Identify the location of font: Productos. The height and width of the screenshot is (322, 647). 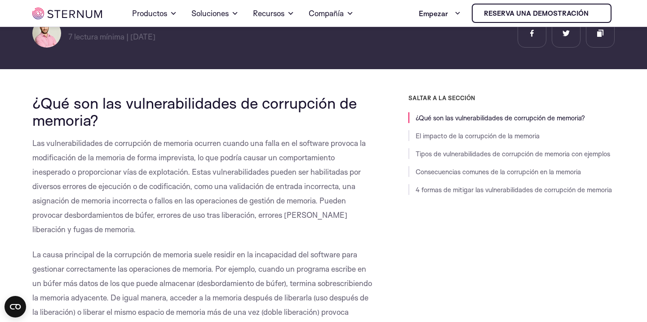
(150, 13).